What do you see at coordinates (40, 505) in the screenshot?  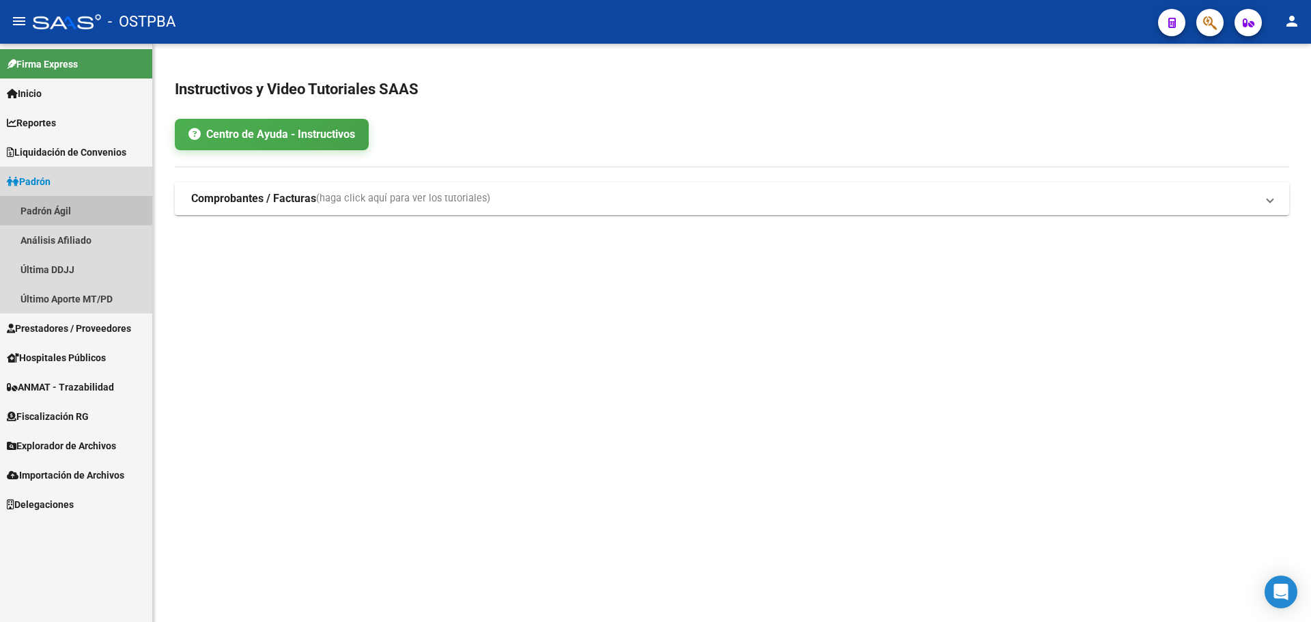 I see `span: Delegaciones` at bounding box center [40, 505].